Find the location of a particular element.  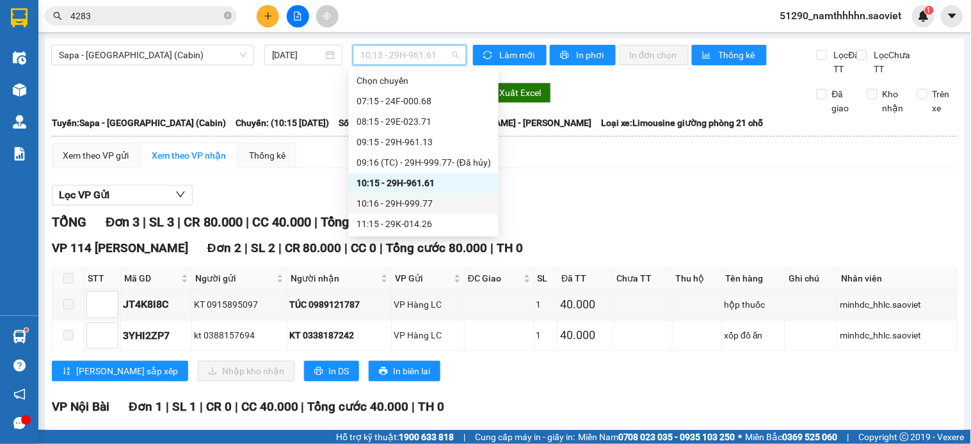

div: VP Hàng LC is located at coordinates (428, 305).